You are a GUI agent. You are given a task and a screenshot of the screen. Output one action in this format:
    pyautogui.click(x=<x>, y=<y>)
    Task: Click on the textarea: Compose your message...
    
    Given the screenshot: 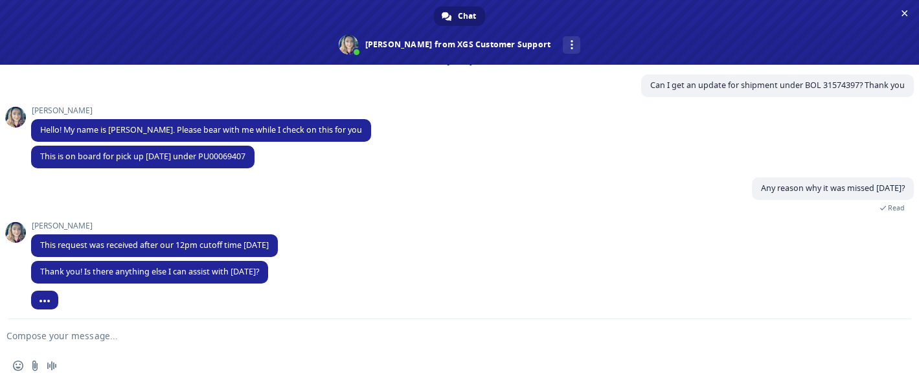 What is the action you would take?
    pyautogui.click(x=438, y=336)
    